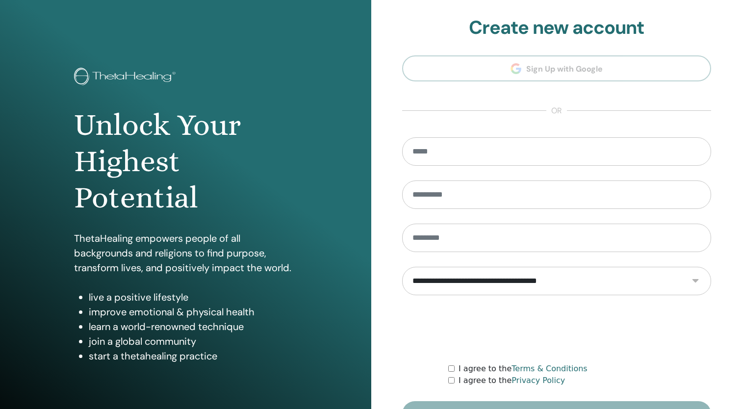 Image resolution: width=742 pixels, height=409 pixels. What do you see at coordinates (557, 28) in the screenshot?
I see `h2: Create new account` at bounding box center [557, 28].